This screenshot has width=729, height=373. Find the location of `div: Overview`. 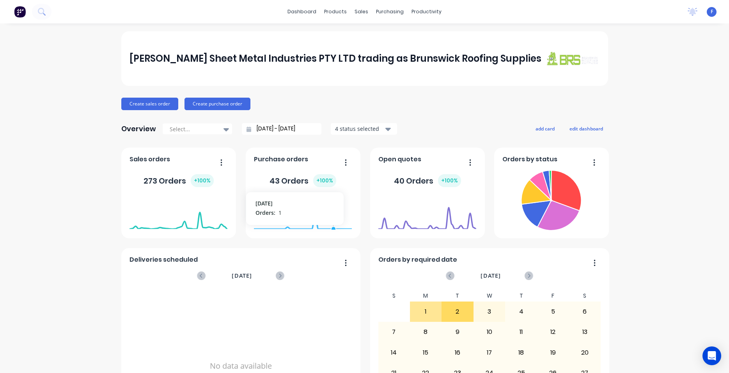

div: Overview is located at coordinates (138, 129).